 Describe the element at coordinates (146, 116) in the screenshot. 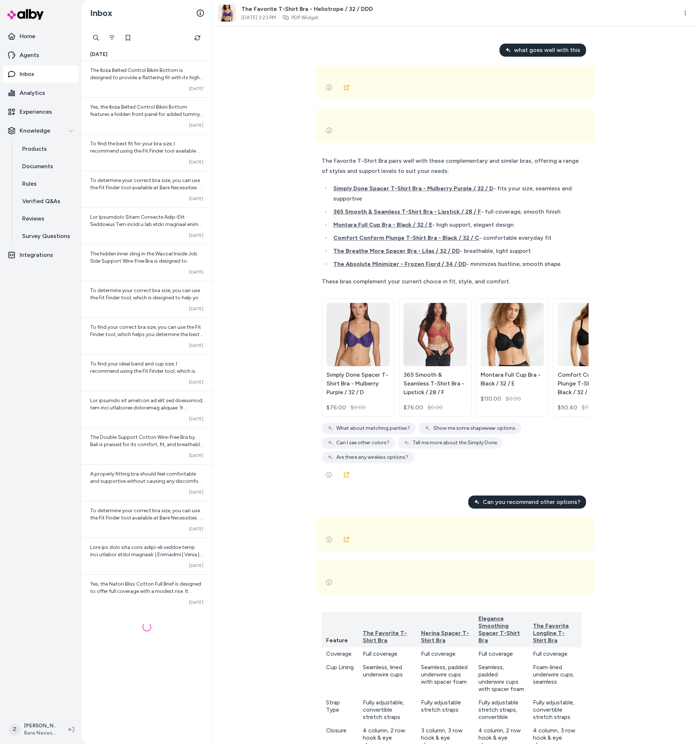

I see `a: Yes, the Ibiza Belted Control Bikini Bottom features a hidden front panel for added tummy control...` at that location.